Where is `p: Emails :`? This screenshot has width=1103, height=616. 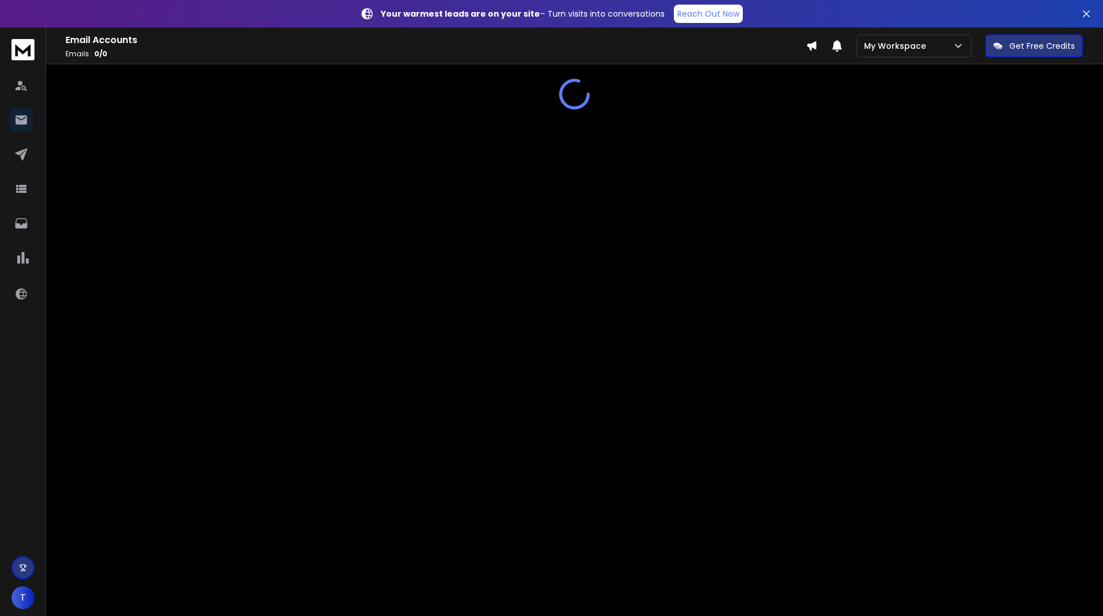
p: Emails : is located at coordinates (435, 54).